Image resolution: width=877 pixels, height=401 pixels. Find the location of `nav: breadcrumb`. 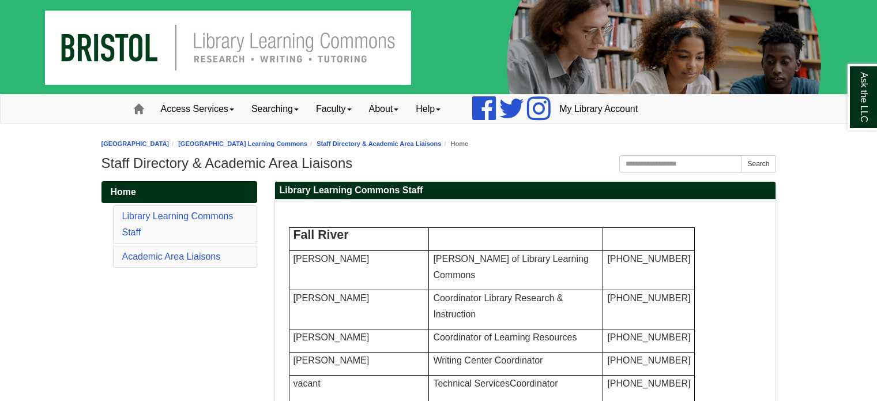

nav: breadcrumb is located at coordinates (439, 143).